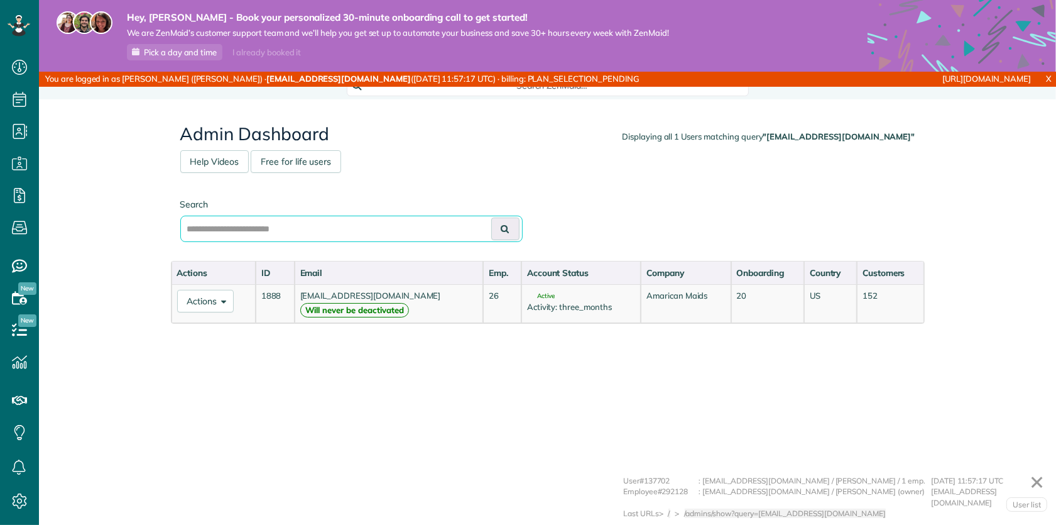 The height and width of the screenshot is (525, 1056). I want to click on td: Amarican Maids, so click(685, 303).